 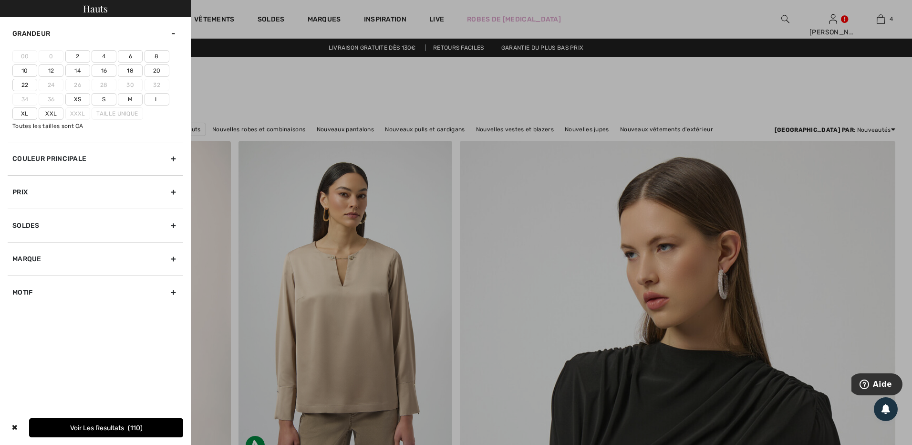 I want to click on label: 8, so click(x=157, y=56).